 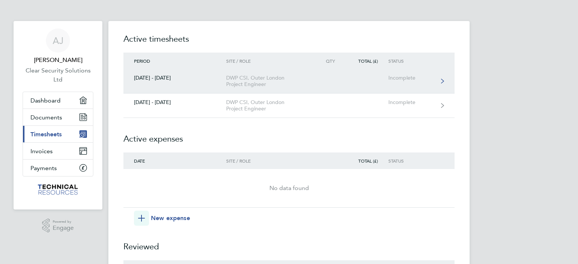 What do you see at coordinates (289, 43) in the screenshot?
I see `h2: Active timesheets` at bounding box center [289, 43].